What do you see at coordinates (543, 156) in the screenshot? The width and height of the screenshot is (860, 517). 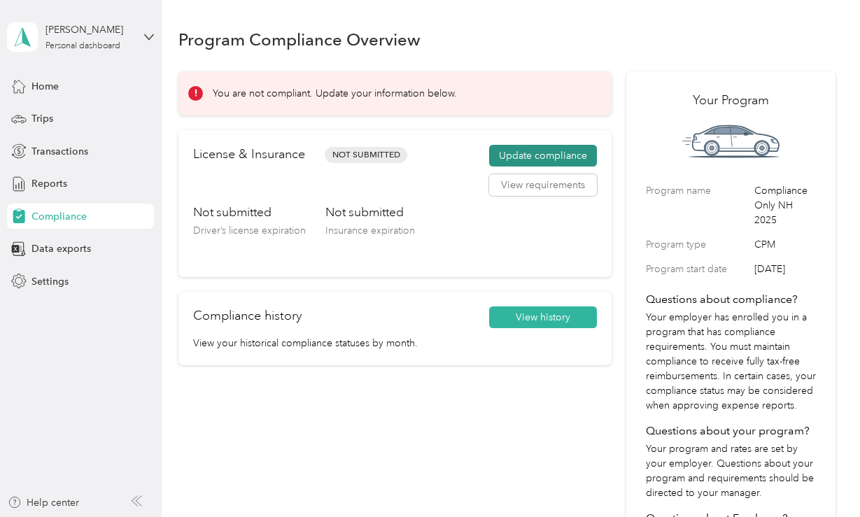 I see `button: Update compliance` at bounding box center [543, 156].